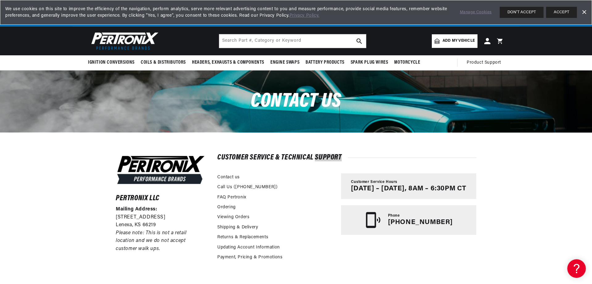 The image size is (592, 284). What do you see at coordinates (374, 182) in the screenshot?
I see `span: Customer Service Hours` at bounding box center [374, 182].